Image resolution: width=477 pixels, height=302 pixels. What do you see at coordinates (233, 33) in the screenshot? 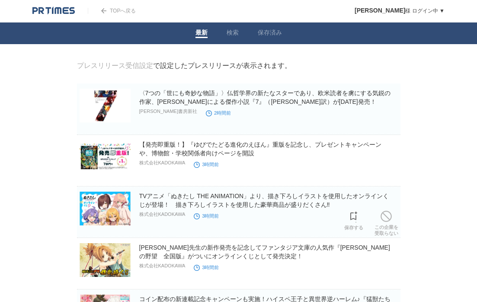
I see `a: 検索` at bounding box center [233, 33].